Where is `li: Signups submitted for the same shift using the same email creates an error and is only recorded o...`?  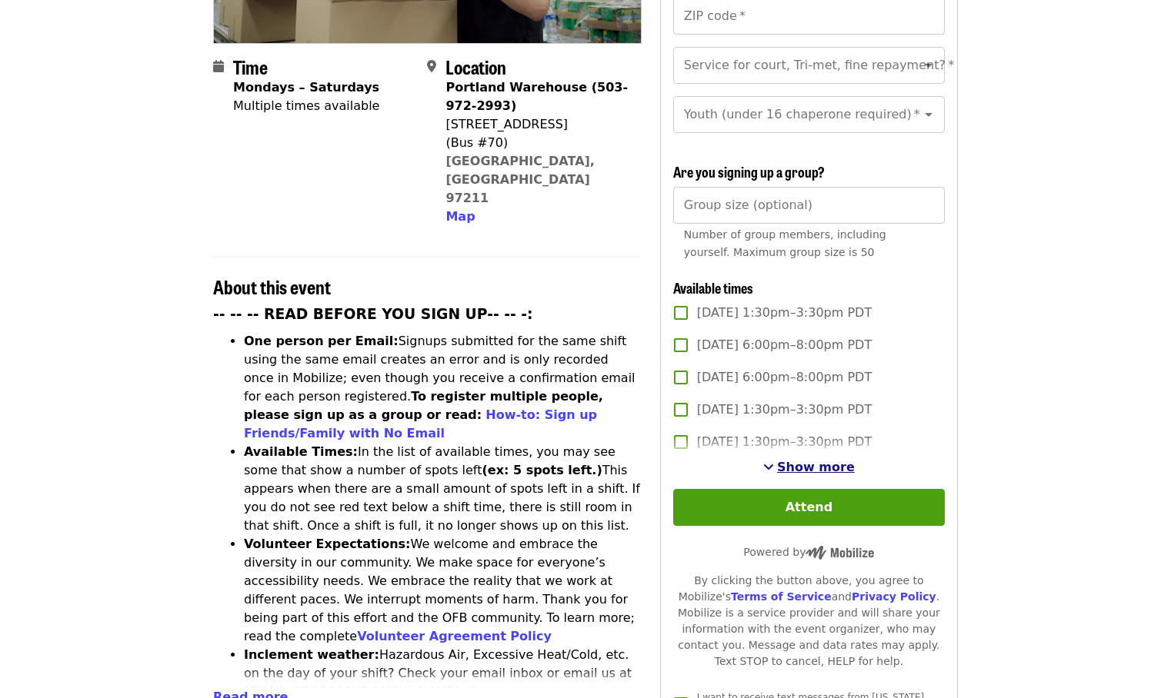 li: Signups submitted for the same shift using the same email creates an error and is only recorded o... is located at coordinates (442, 388).